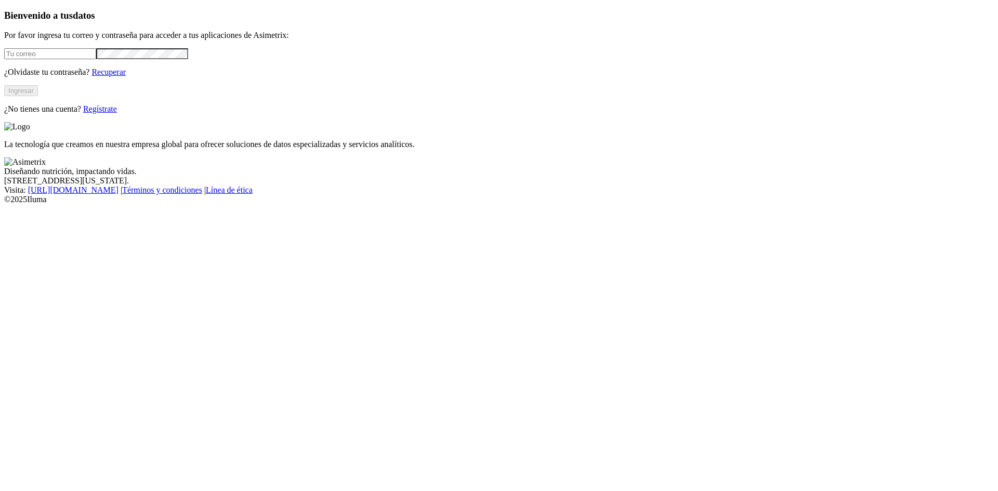 The width and height of the screenshot is (998, 491). What do you see at coordinates (84, 15) in the screenshot?
I see `span: datos` at bounding box center [84, 15].